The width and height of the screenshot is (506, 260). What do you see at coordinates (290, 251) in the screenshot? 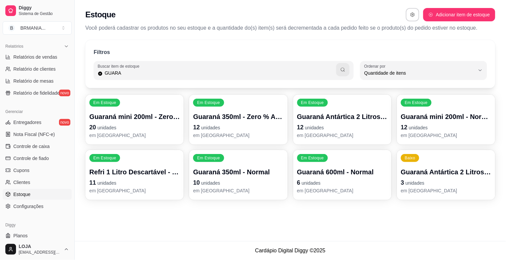
I see `footer: Cardápio Digital Diggy © 2025` at bounding box center [290, 251].